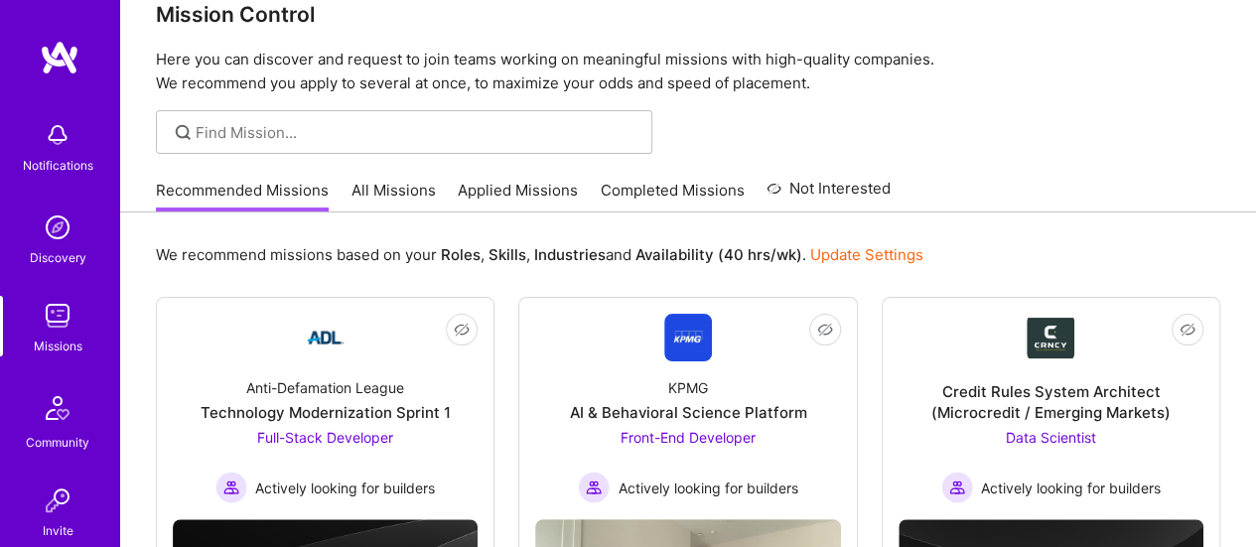  Describe the element at coordinates (672, 196) in the screenshot. I see `a: Completed Missions` at that location.